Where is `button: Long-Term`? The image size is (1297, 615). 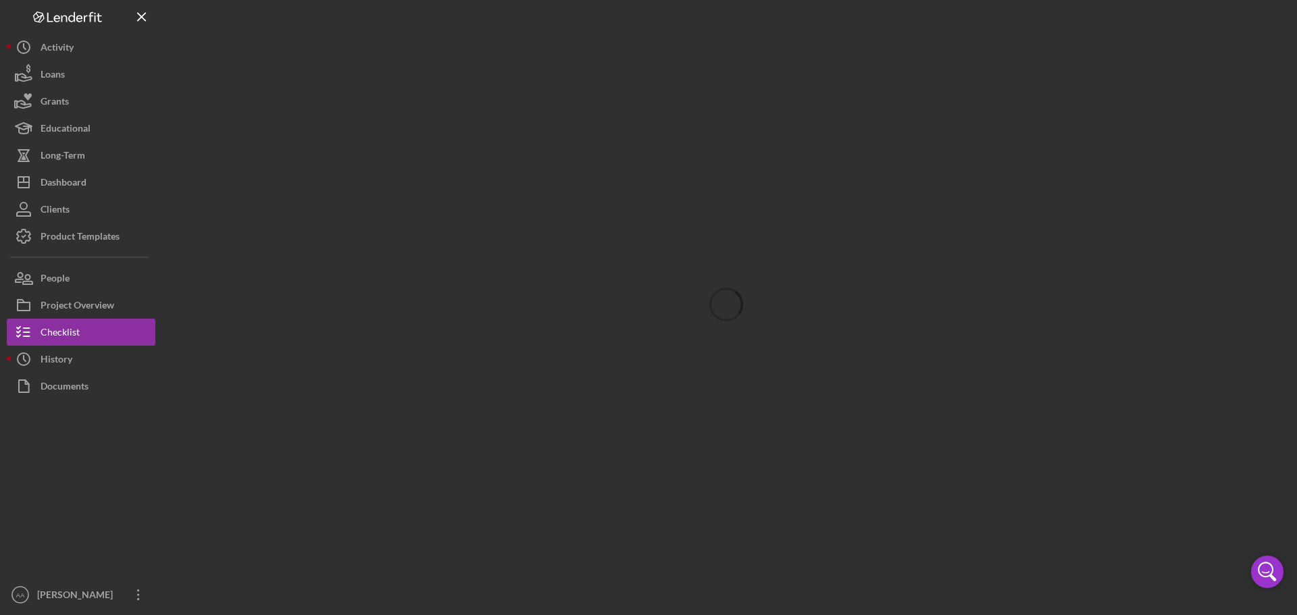 button: Long-Term is located at coordinates (81, 155).